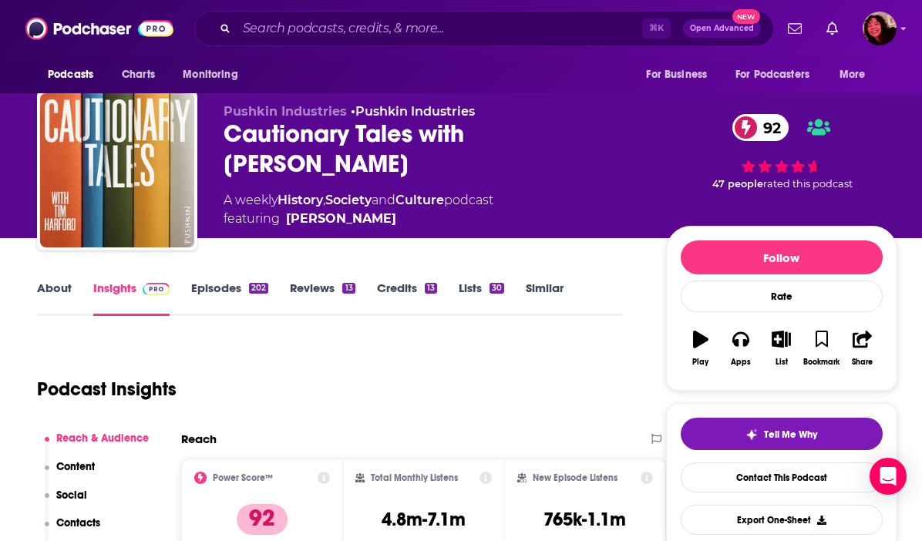  What do you see at coordinates (741, 362) in the screenshot?
I see `div: Apps` at bounding box center [741, 362].